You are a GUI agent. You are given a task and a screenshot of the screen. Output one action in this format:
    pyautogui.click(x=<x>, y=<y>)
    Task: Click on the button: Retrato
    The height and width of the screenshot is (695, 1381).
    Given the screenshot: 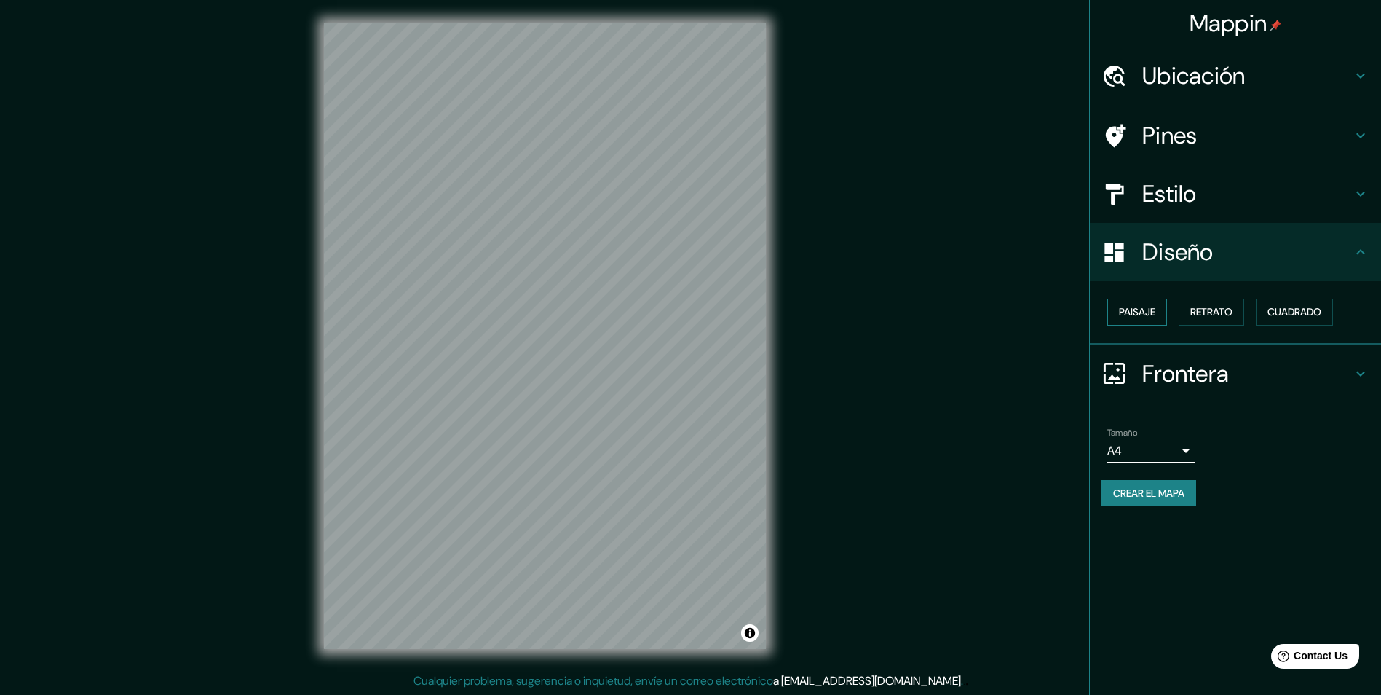 What is the action you would take?
    pyautogui.click(x=1212, y=312)
    